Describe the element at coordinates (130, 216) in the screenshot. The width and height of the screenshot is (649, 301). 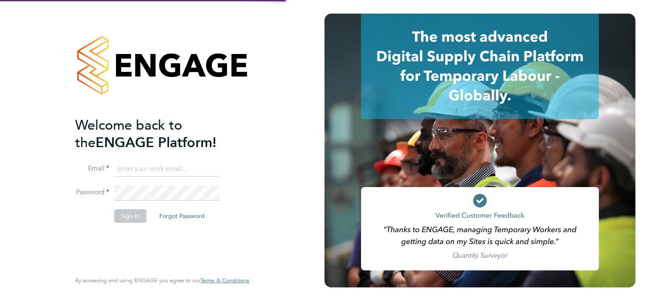
I see `button: Sign In` at that location.